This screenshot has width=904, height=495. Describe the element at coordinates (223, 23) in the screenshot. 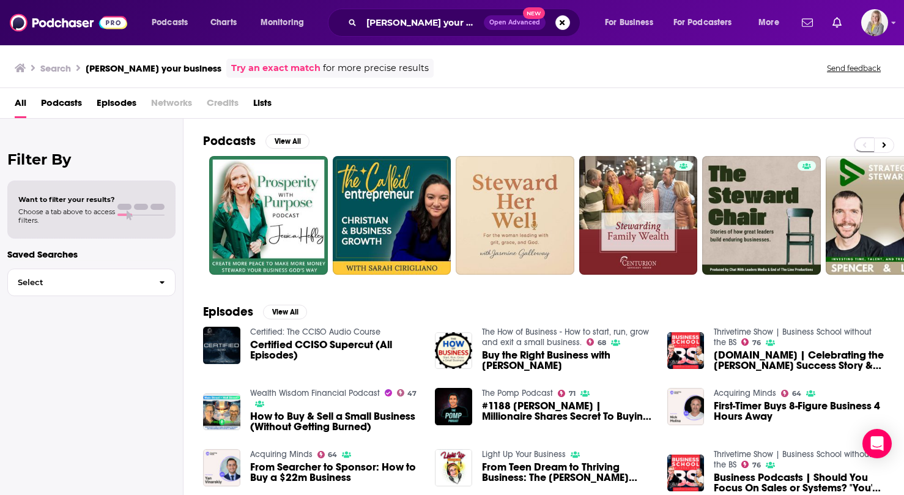

I see `span: Charts` at that location.